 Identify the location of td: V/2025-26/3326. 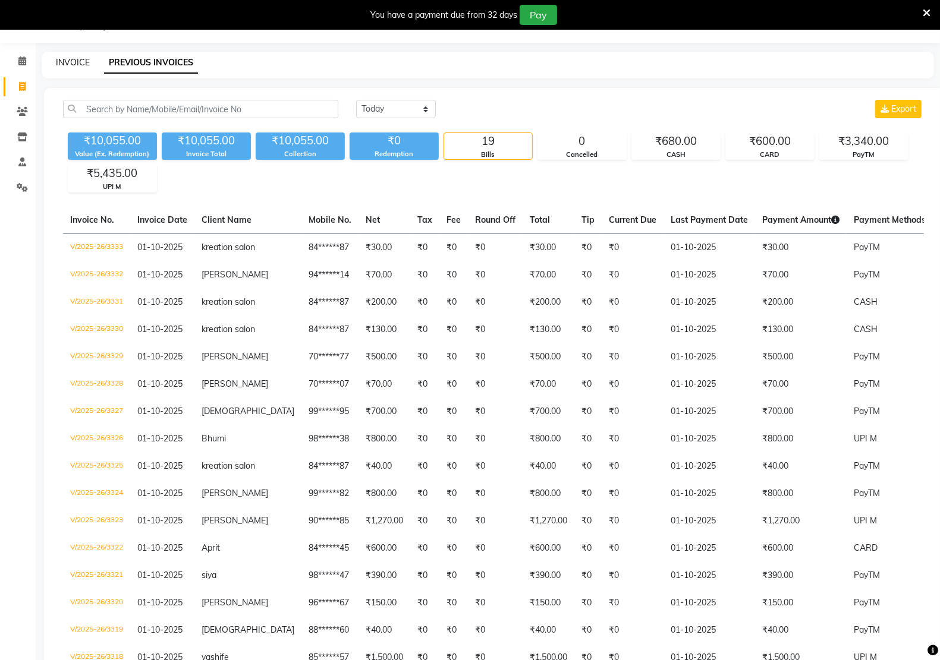
(96, 439).